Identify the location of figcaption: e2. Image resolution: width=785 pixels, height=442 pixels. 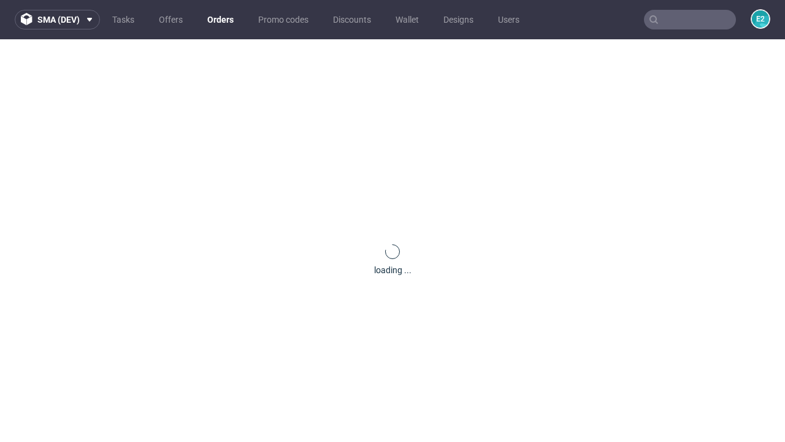
(761, 19).